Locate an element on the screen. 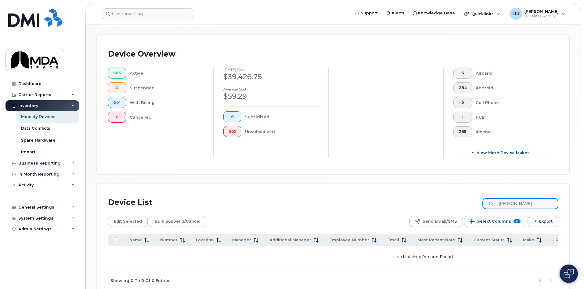 The width and height of the screenshot is (584, 289). span: Additional Manager is located at coordinates (290, 240).